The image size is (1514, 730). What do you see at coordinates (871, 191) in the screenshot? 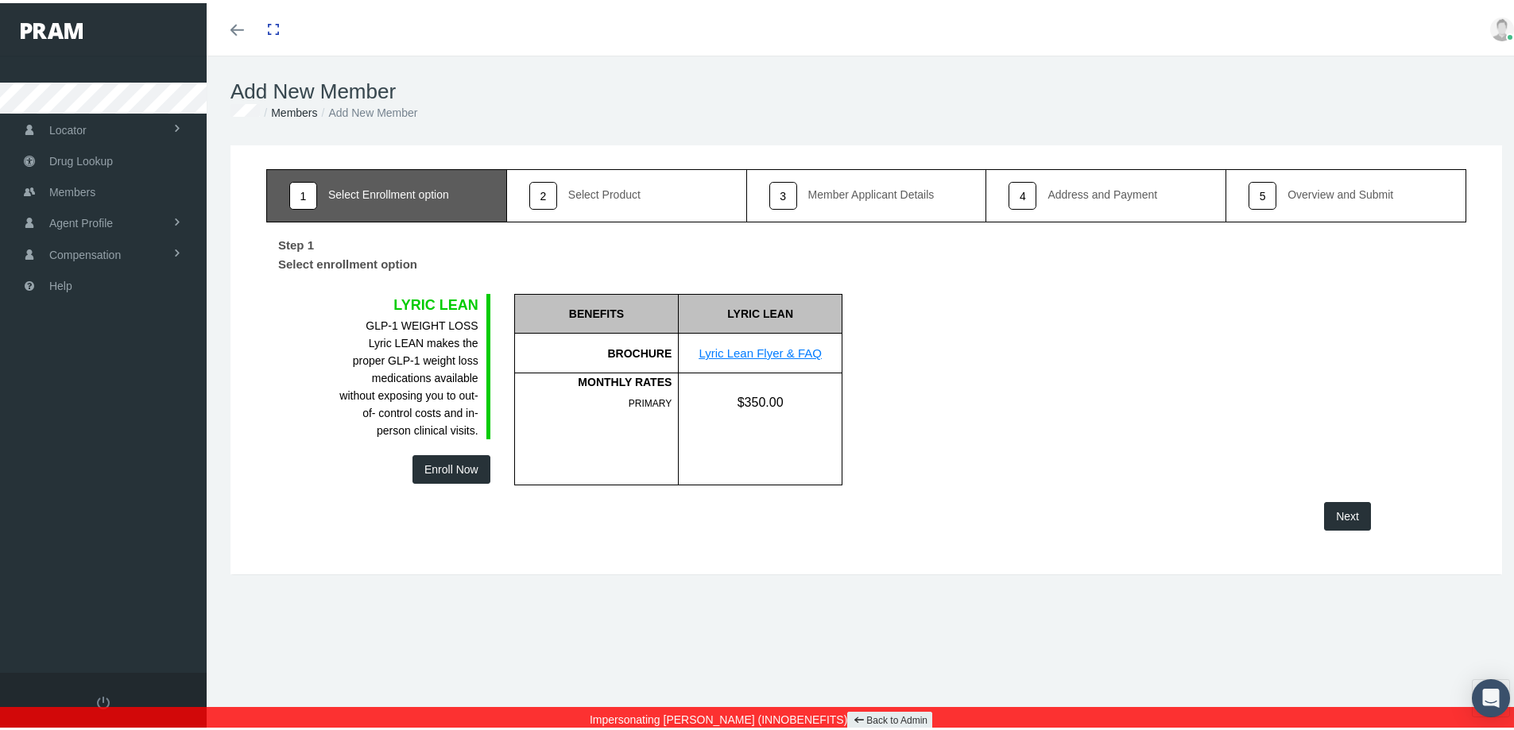
I see `div: Member Applicant Details` at bounding box center [871, 191].